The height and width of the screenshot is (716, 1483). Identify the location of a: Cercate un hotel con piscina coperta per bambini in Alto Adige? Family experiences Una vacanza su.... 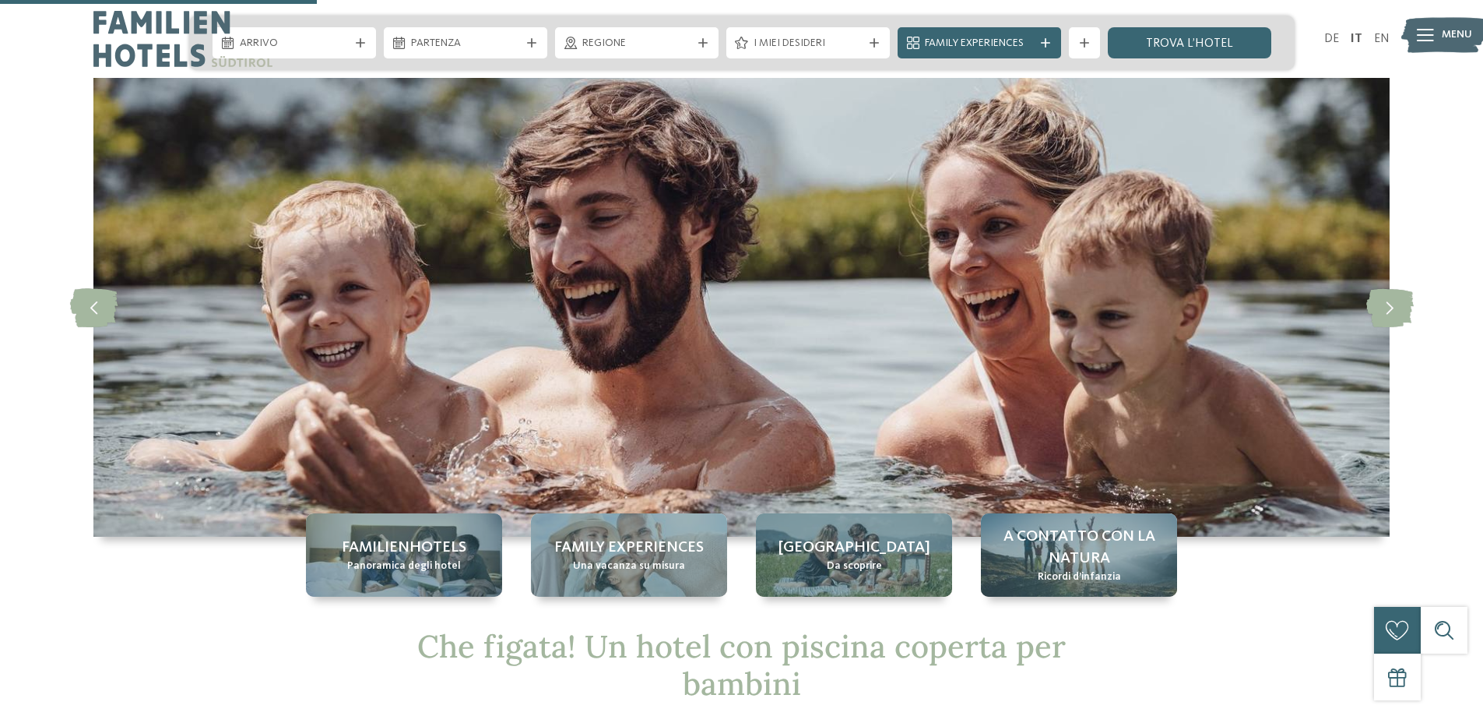
(629, 554).